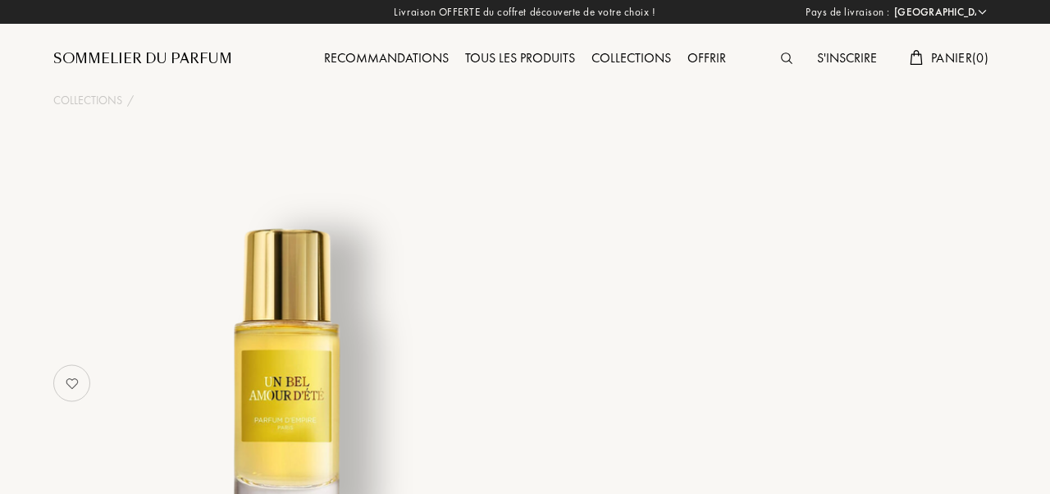 The image size is (1050, 494). Describe the element at coordinates (143, 59) in the screenshot. I see `a: Sommelier du Parfum` at that location.